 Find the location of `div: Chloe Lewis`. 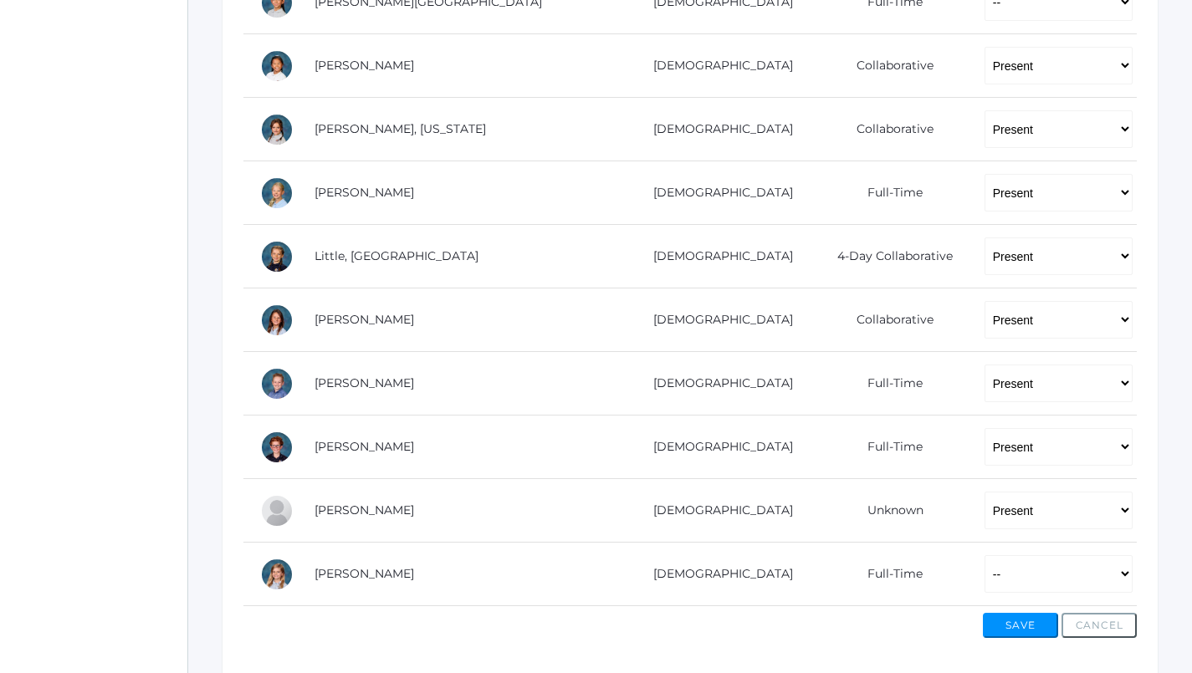

div: Chloe Lewis is located at coordinates (277, 193).